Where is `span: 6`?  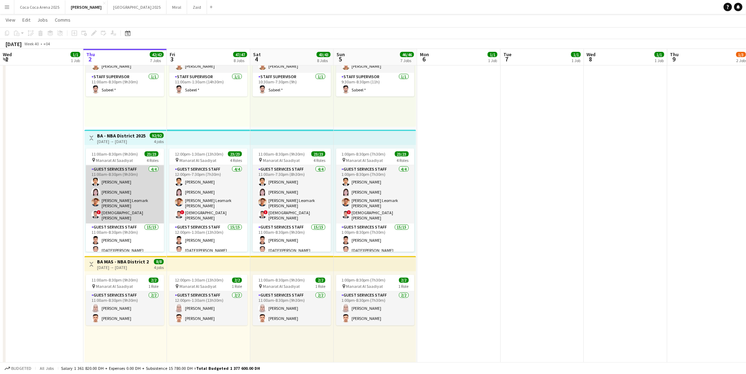
span: 6 is located at coordinates (424, 59).